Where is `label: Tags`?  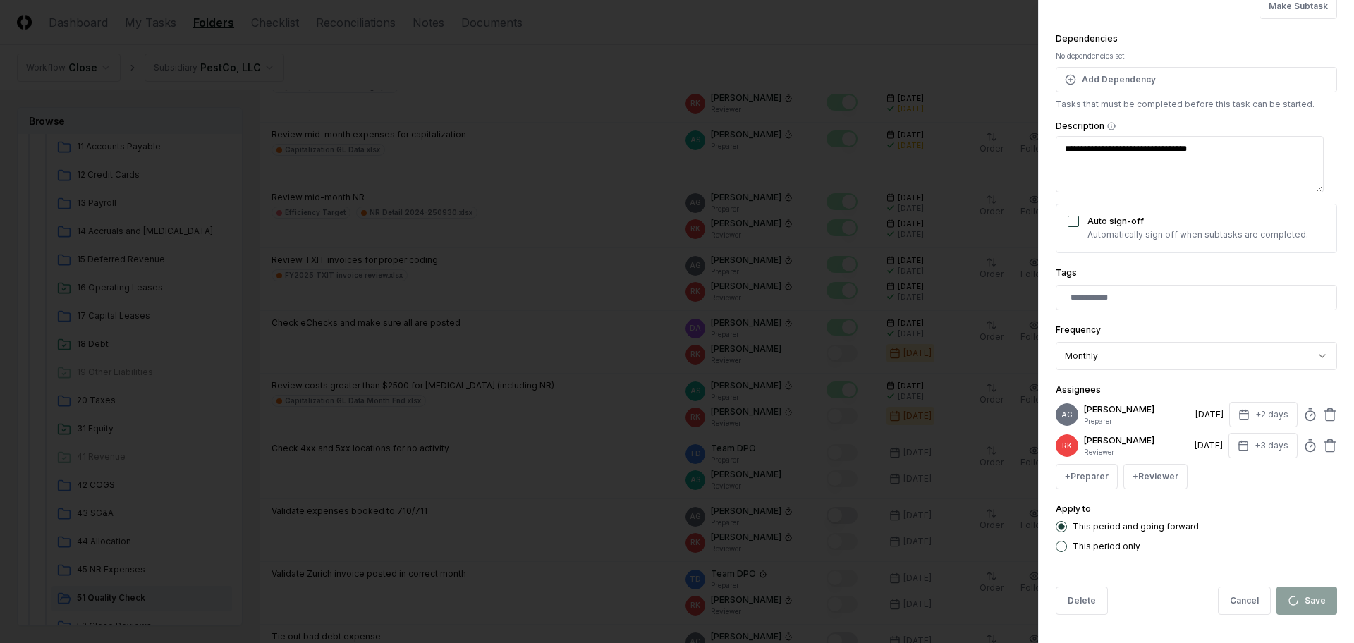
label: Tags is located at coordinates (1066, 272).